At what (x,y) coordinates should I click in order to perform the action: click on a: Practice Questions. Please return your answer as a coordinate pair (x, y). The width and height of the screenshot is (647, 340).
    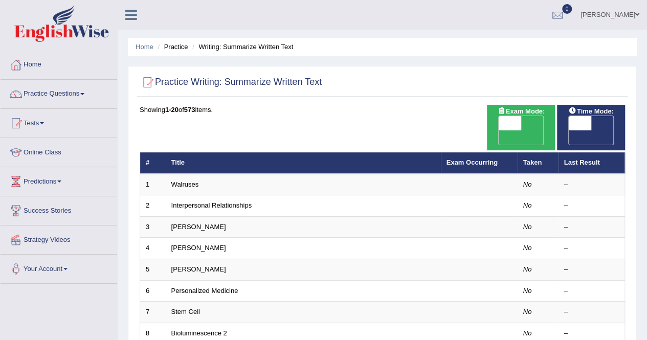
    Looking at the image, I should click on (59, 93).